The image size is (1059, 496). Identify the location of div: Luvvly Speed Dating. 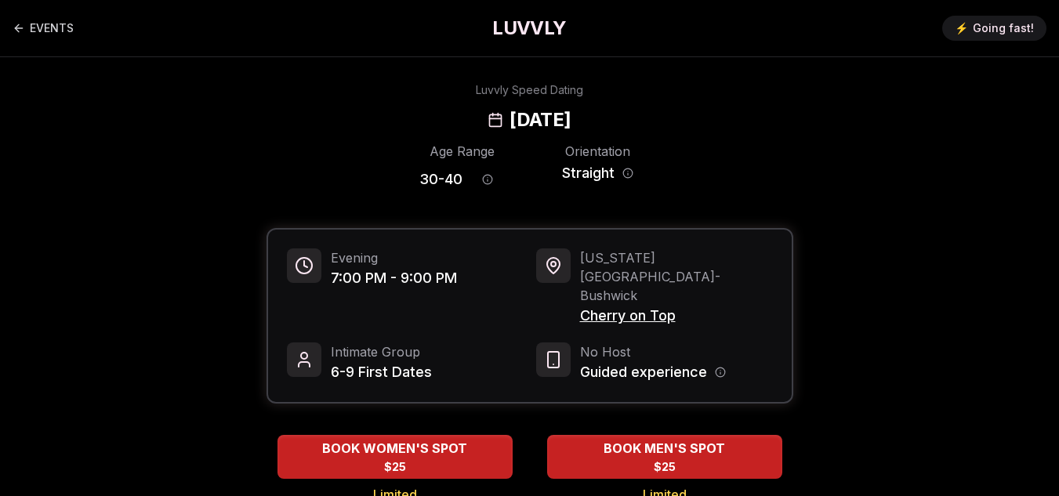
(529, 90).